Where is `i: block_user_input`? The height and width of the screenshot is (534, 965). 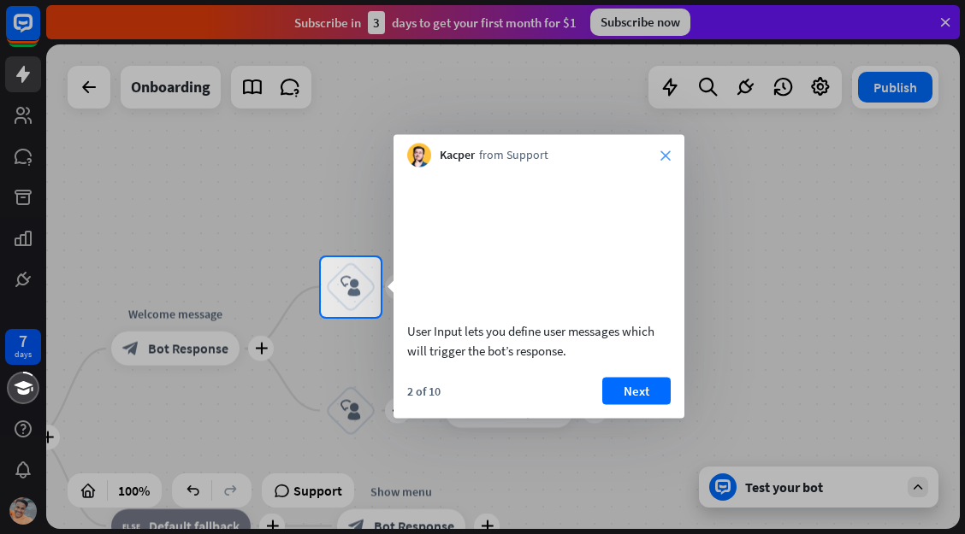 i: block_user_input is located at coordinates (351, 287).